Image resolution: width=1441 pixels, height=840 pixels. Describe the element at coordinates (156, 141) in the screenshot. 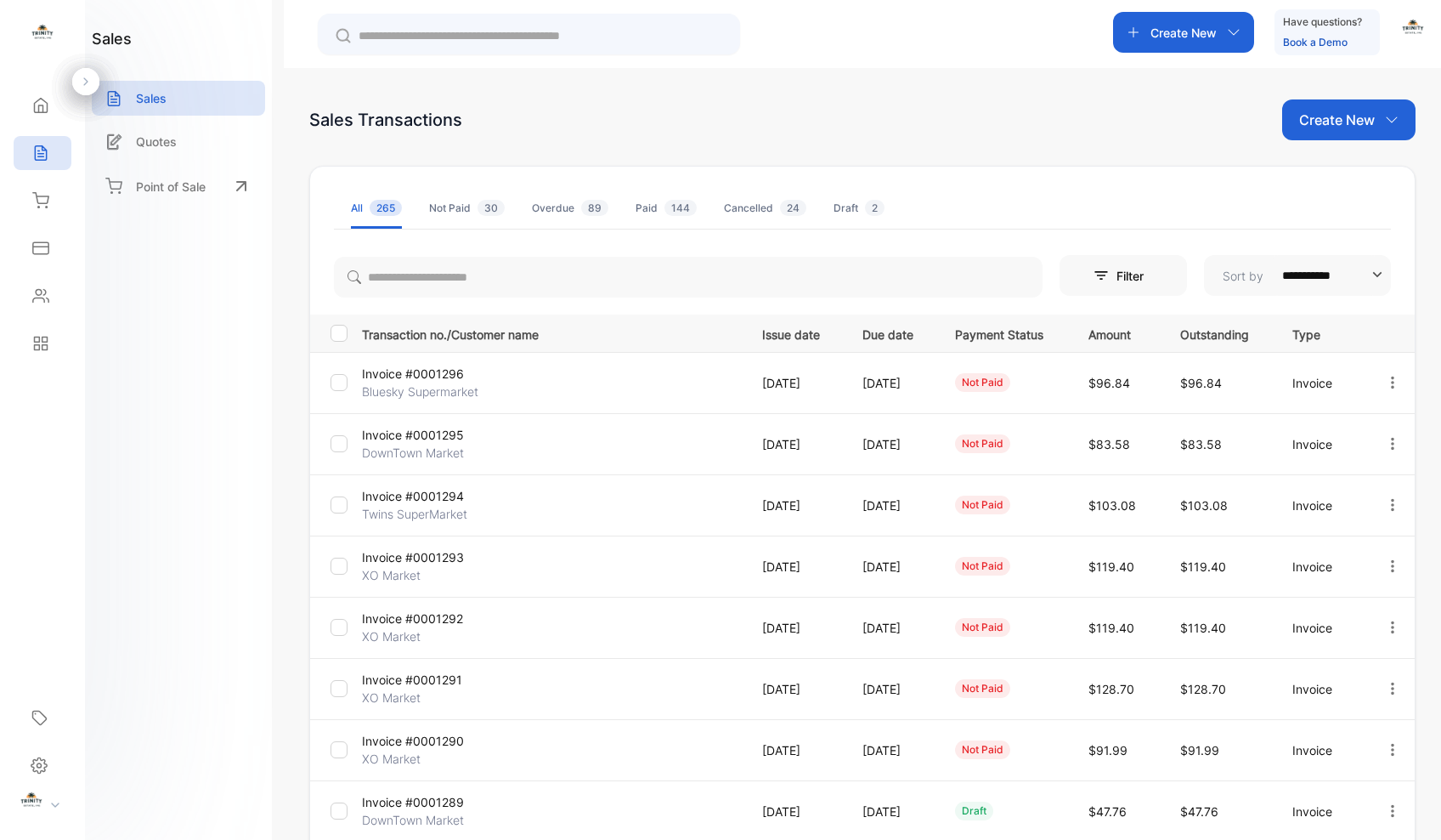

I see `p: Quotes` at that location.